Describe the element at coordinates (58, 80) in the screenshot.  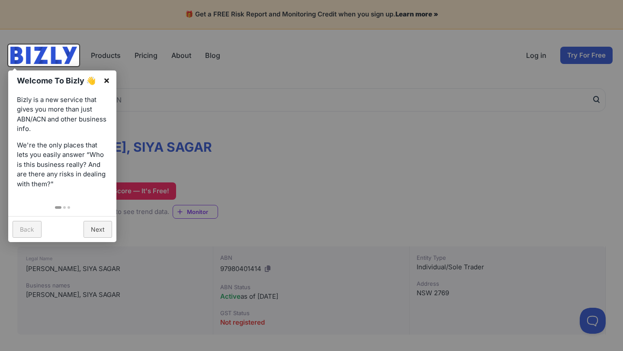
I see `h1: Welcome To Bizly 👋` at that location.